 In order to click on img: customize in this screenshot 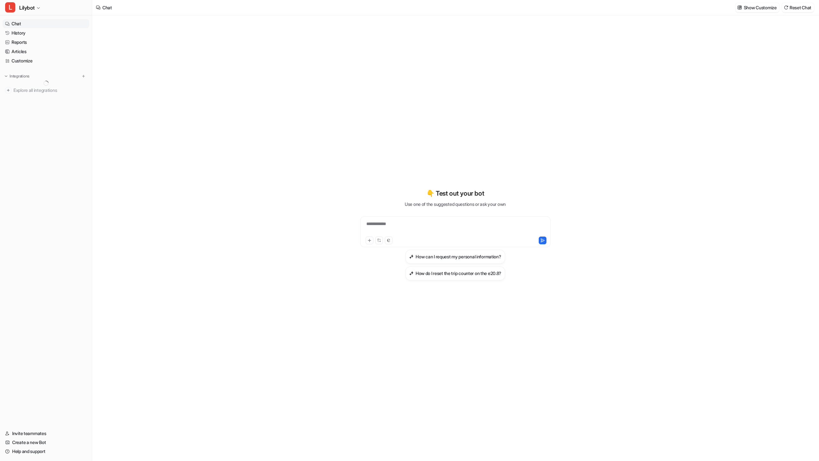, I will do `click(740, 7)`.